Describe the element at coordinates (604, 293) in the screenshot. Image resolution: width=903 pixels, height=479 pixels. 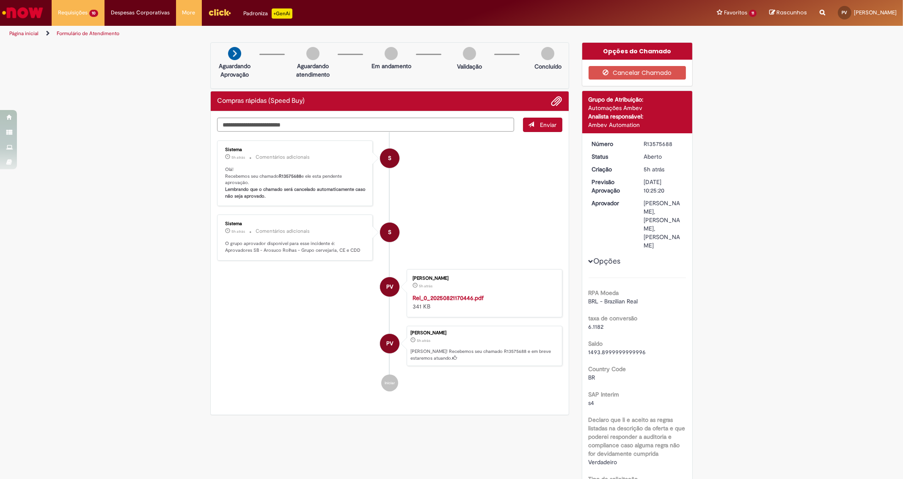
I see `b: RPA Moeda` at that location.